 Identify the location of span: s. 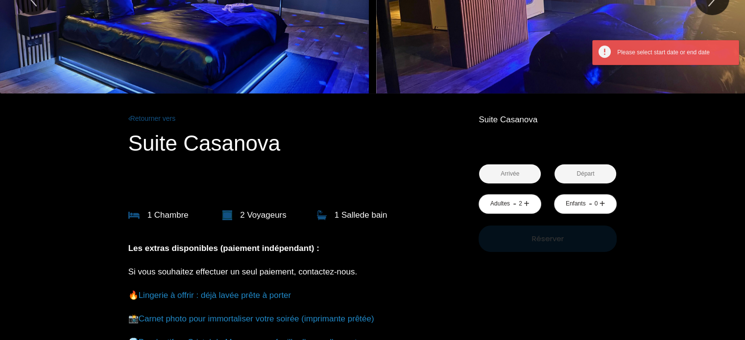
(284, 215).